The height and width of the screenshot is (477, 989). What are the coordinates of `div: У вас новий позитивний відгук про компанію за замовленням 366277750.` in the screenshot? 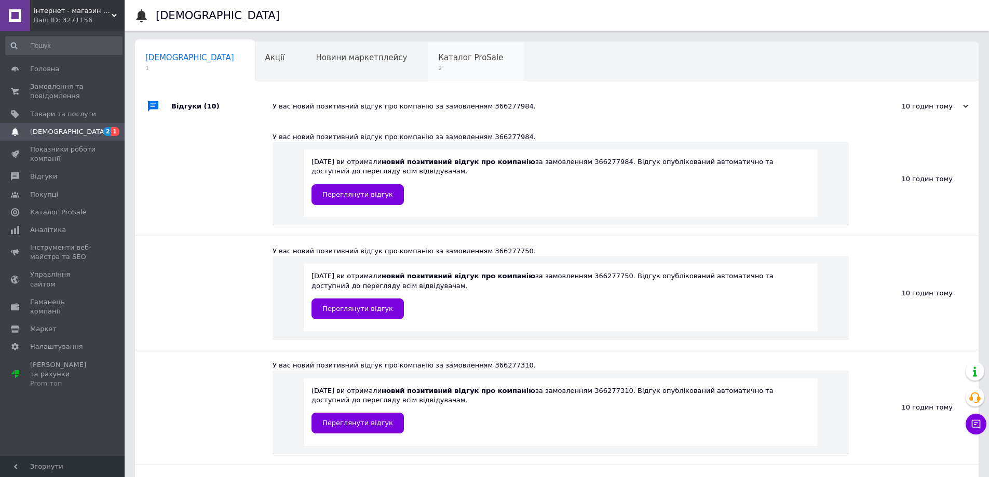 It's located at (561, 251).